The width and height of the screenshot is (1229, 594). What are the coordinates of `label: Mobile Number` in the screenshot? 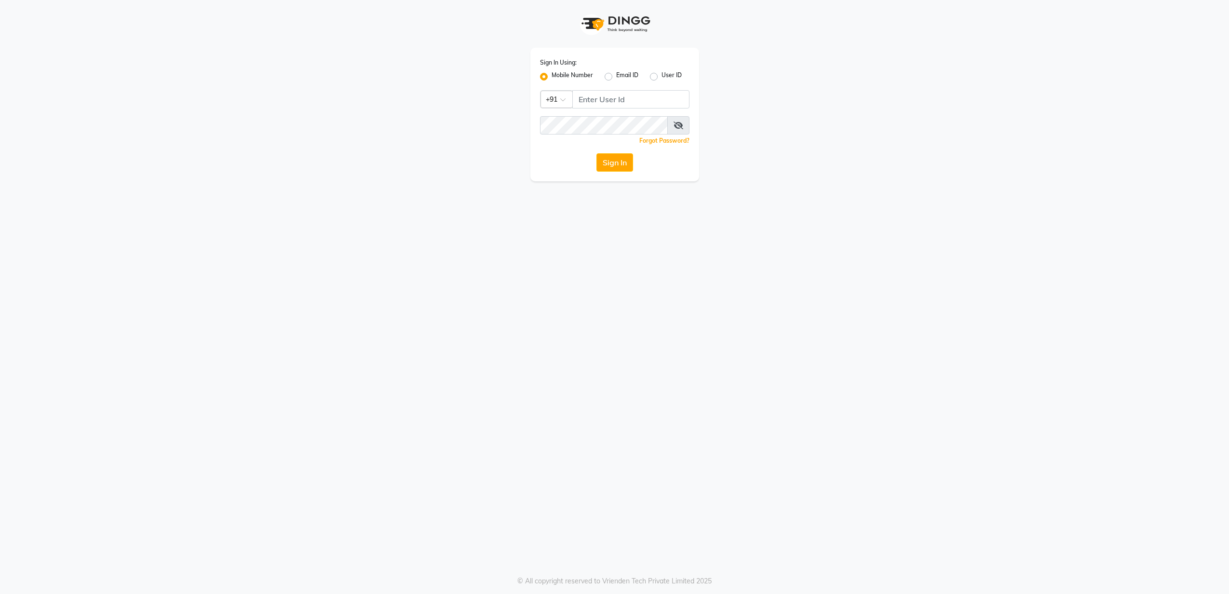 It's located at (573, 77).